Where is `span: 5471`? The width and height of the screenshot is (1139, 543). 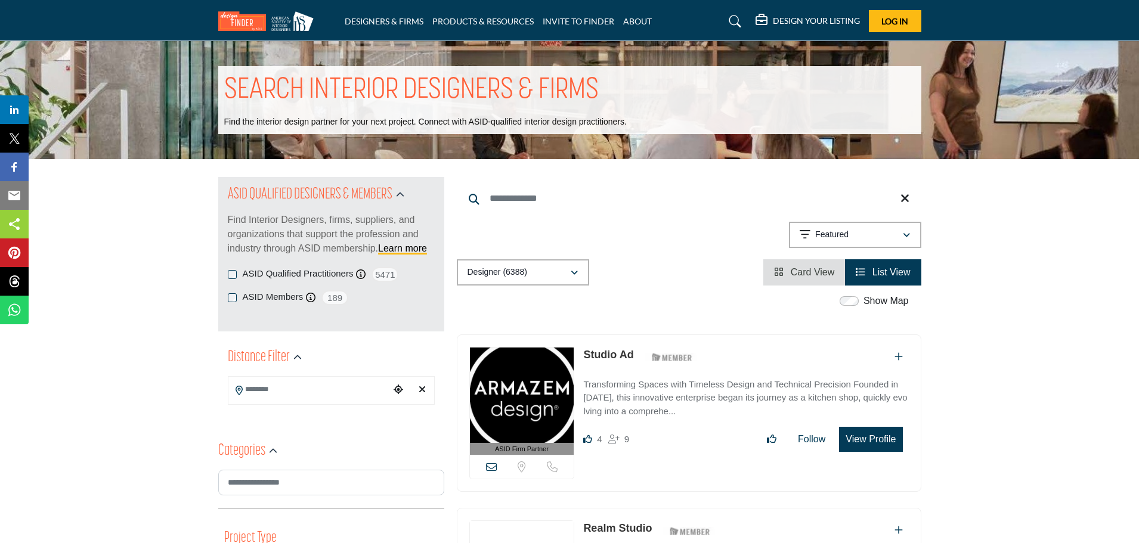 span: 5471 is located at coordinates (385, 274).